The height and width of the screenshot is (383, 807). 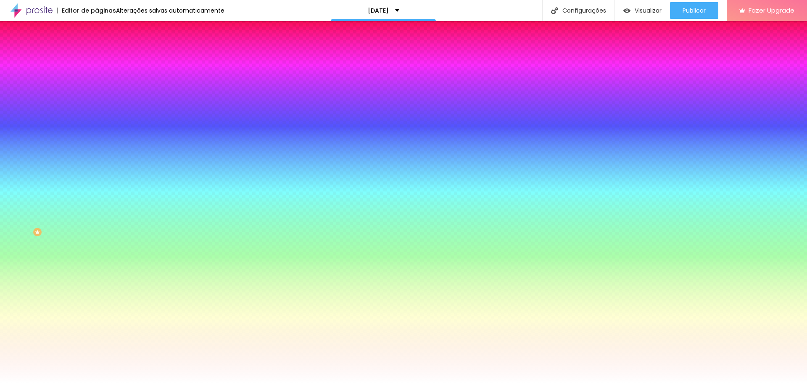 I want to click on span: Fazer Upgrade, so click(x=771, y=10).